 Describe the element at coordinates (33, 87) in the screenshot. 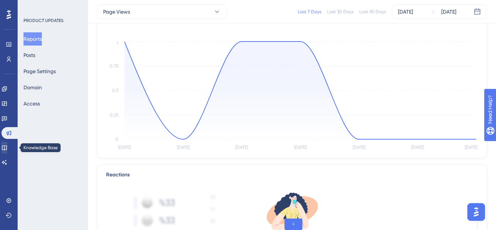

I see `button: Domain` at that location.